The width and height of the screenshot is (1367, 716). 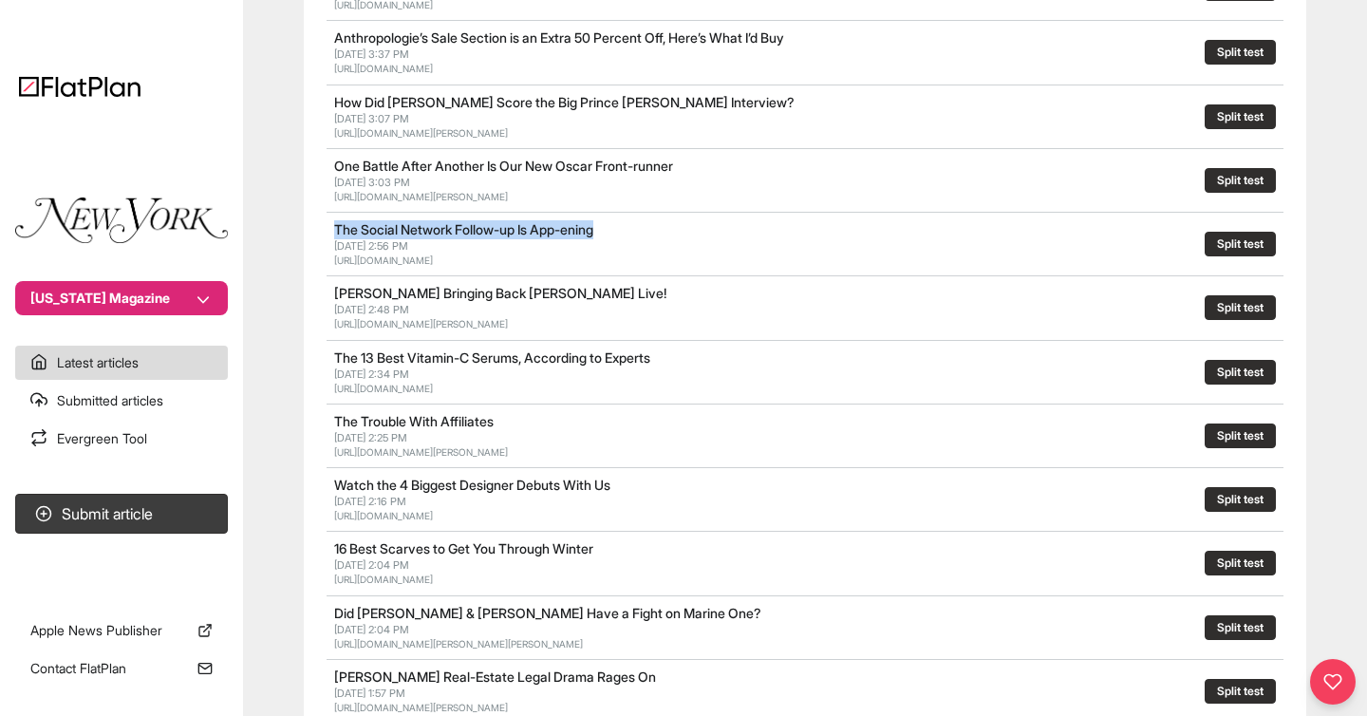 What do you see at coordinates (463, 548) in the screenshot?
I see `a: 16 Best Scarves to Get You Through Winter` at bounding box center [463, 548].